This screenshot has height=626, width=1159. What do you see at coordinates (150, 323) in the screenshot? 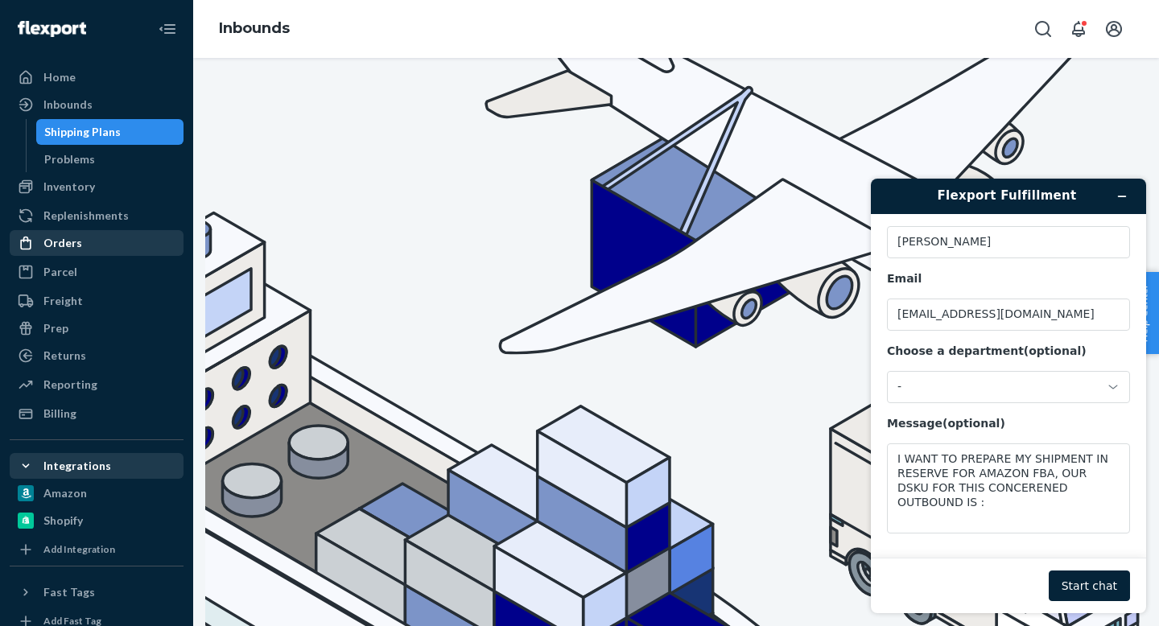
I see `textarea: I WANT TO PREPARE MY SHIPMENT IN RESERVE FOR AMAZON FBA, OUR DSKU FOR THIS CONCERENED OUTBOUND IS :` at bounding box center [150, 323].